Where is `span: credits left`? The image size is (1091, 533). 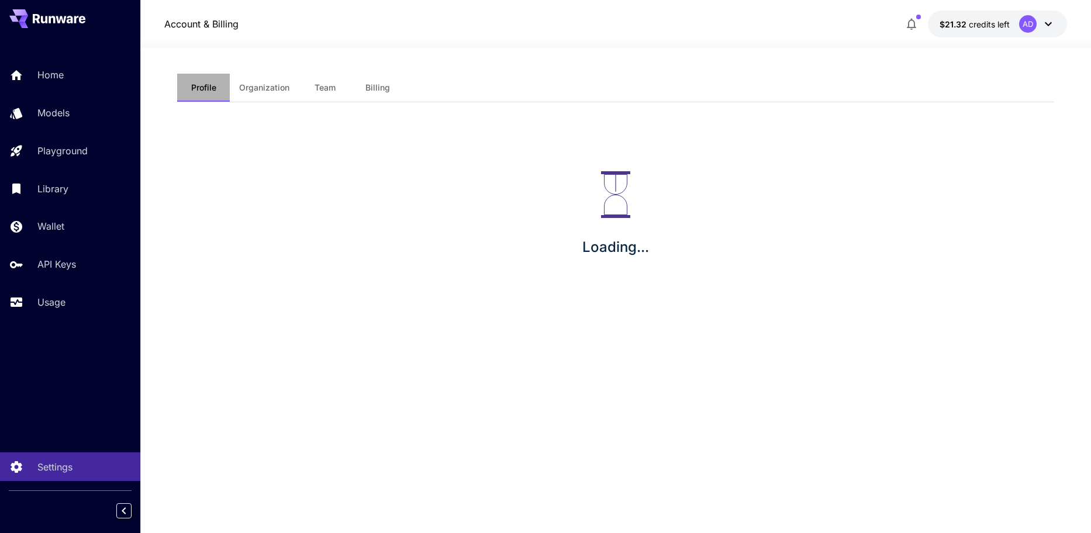
span: credits left is located at coordinates (989, 24).